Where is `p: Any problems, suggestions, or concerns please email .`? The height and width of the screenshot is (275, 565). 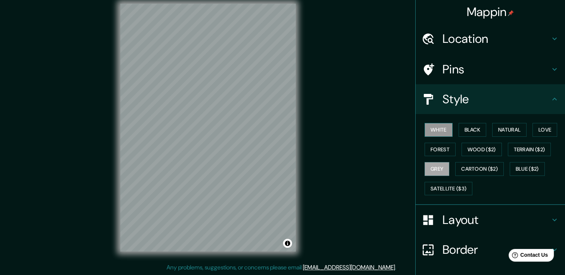
p: Any problems, suggestions, or concerns please email . is located at coordinates (281, 268).